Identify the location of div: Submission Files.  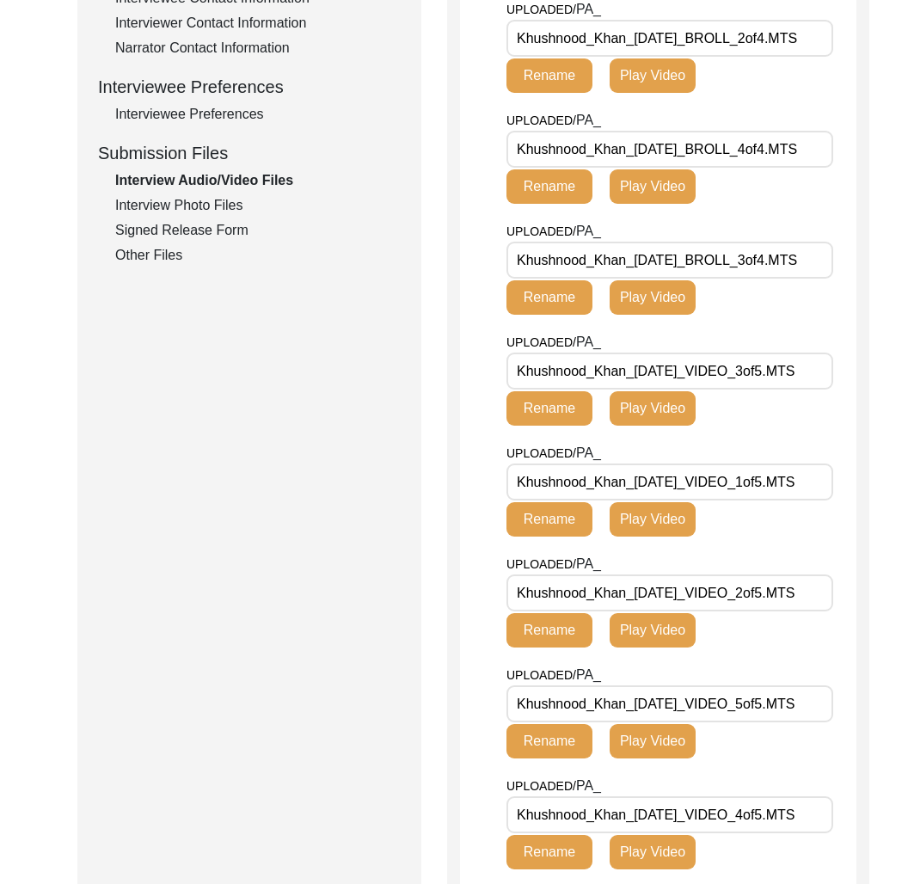
(249, 153).